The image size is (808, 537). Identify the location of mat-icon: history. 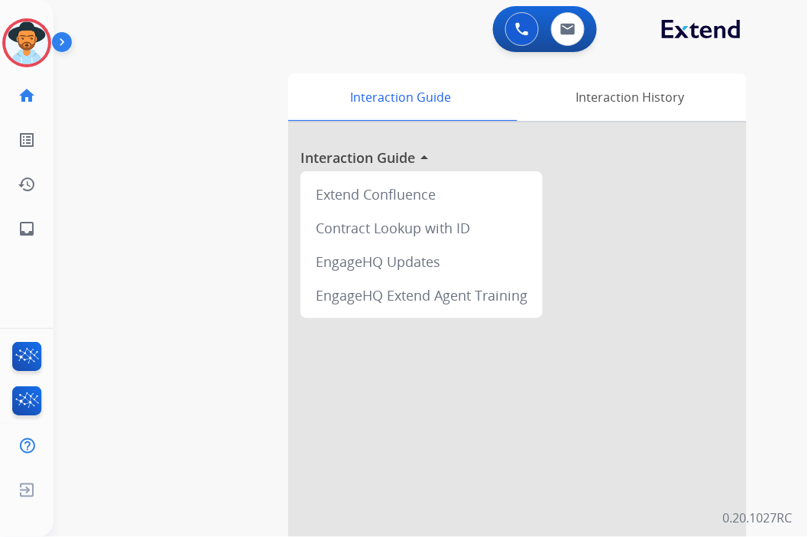
(27, 184).